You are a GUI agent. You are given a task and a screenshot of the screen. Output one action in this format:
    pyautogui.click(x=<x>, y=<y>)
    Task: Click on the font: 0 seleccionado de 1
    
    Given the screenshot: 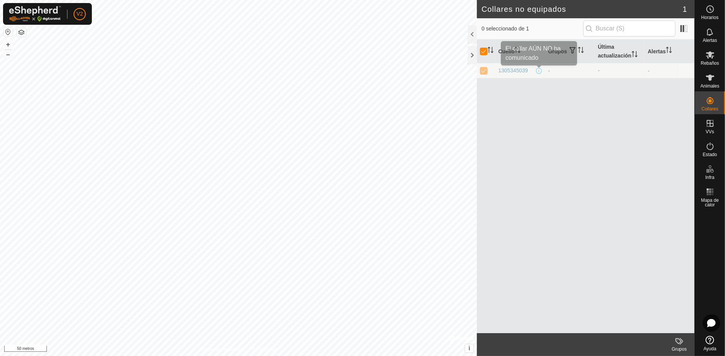 What is the action you would take?
    pyautogui.click(x=505, y=29)
    